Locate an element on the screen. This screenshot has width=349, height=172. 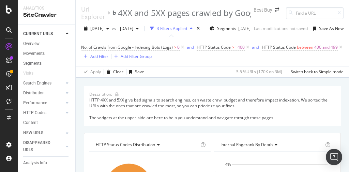
h4: Internal Pagerank by Depth is located at coordinates (271, 145).